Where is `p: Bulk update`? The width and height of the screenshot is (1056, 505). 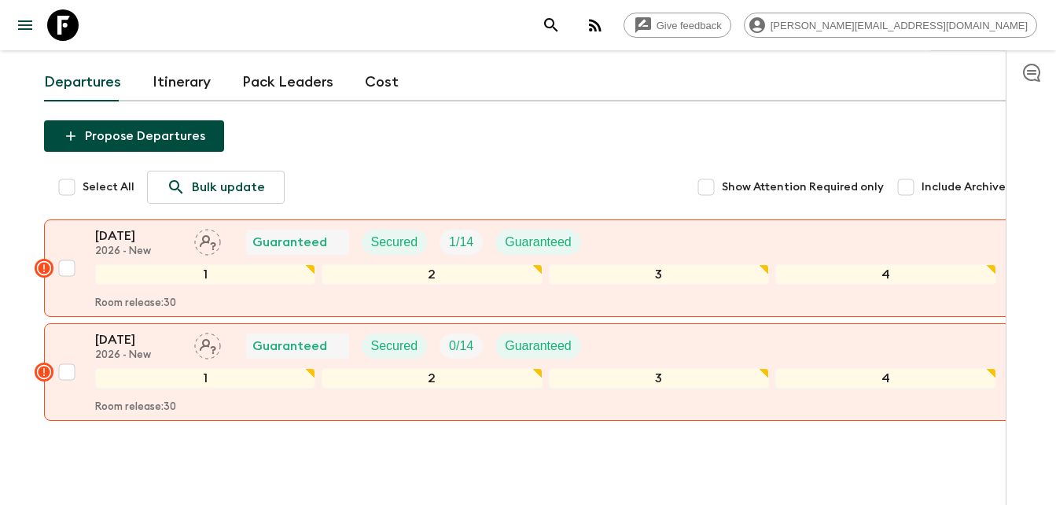 p: Bulk update is located at coordinates (228, 187).